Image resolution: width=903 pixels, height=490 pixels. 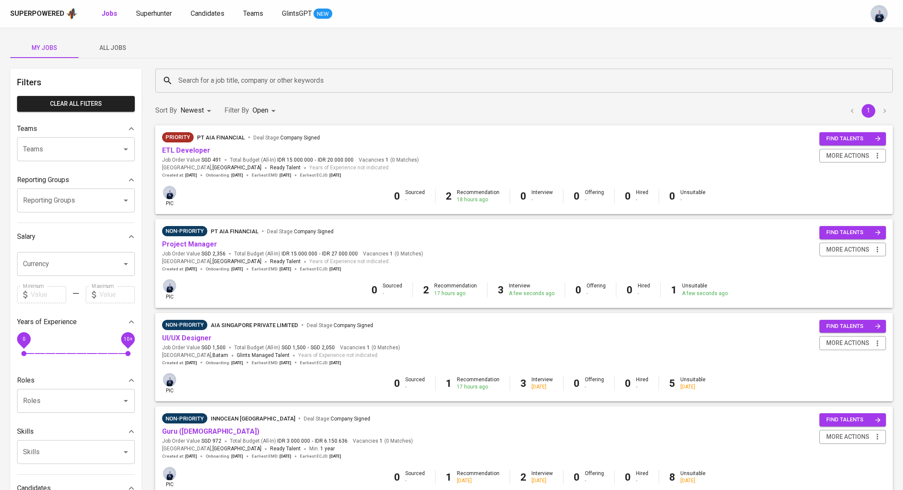 What do you see at coordinates (265, 110) in the screenshot?
I see `div: Open` at bounding box center [265, 110].